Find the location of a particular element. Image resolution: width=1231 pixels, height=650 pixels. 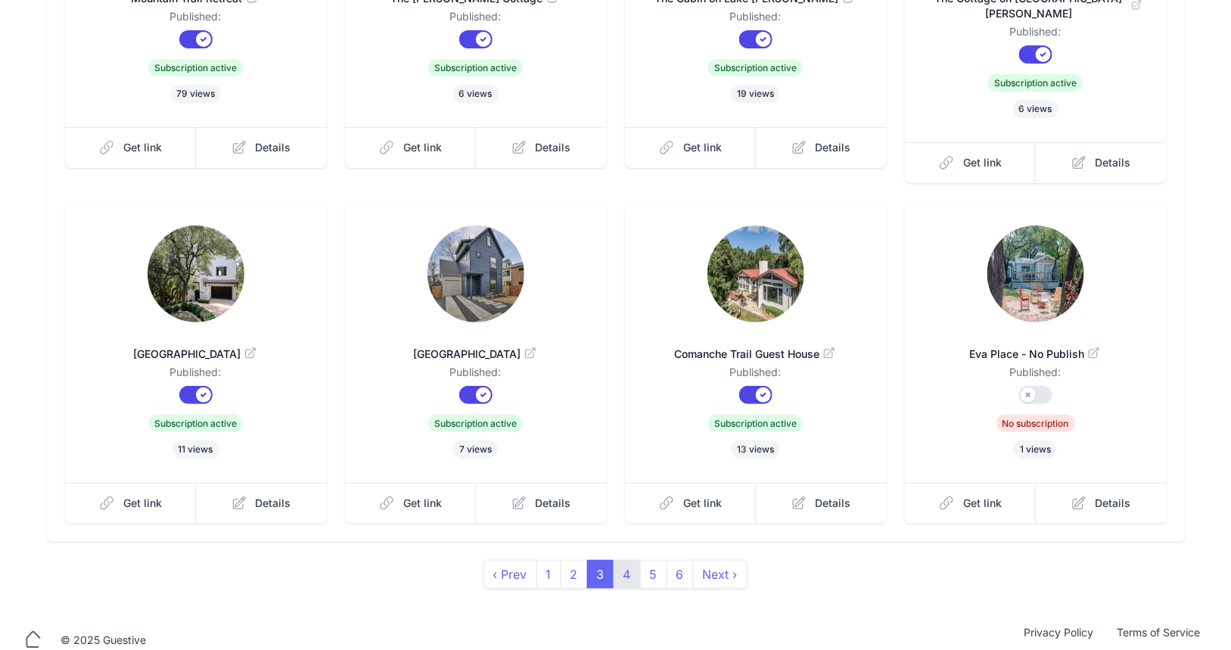

span: 1 views is located at coordinates (1035, 449).